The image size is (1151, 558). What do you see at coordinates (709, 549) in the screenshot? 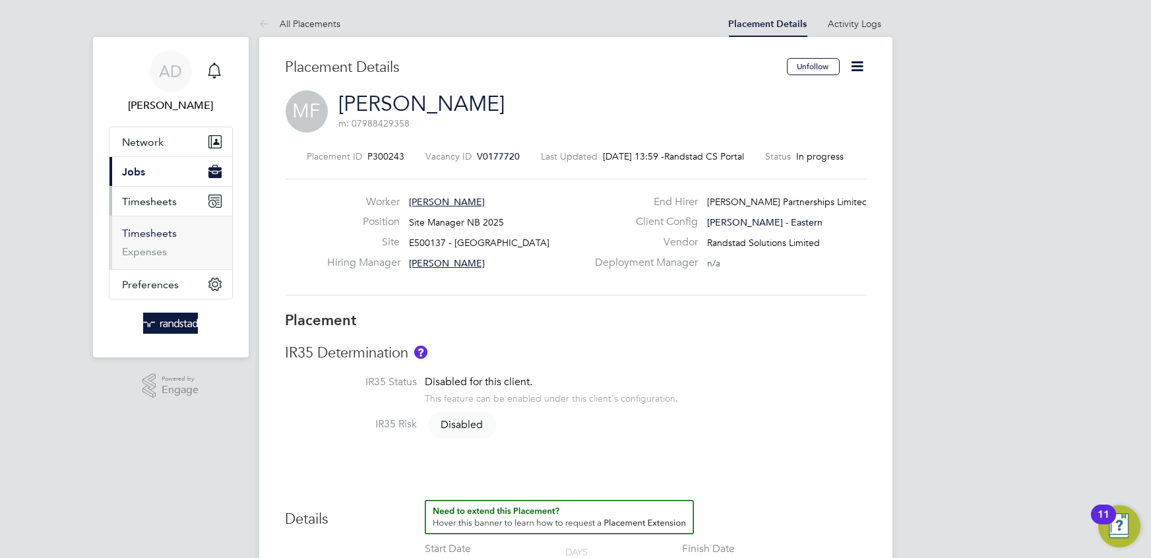
I see `div: Finish Date` at bounding box center [709, 549].